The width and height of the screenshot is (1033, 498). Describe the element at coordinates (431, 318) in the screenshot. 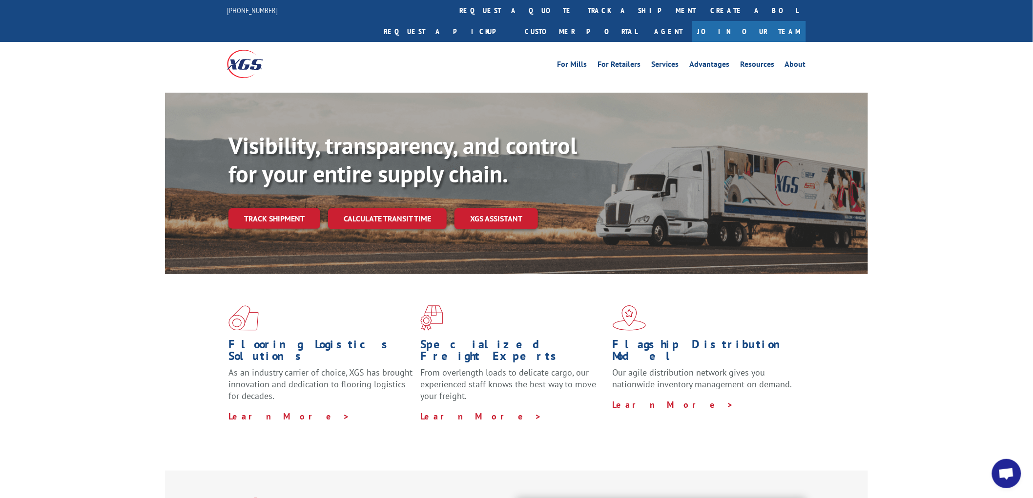

I see `img: xgs-icon-focused-on-flooring-red` at that location.